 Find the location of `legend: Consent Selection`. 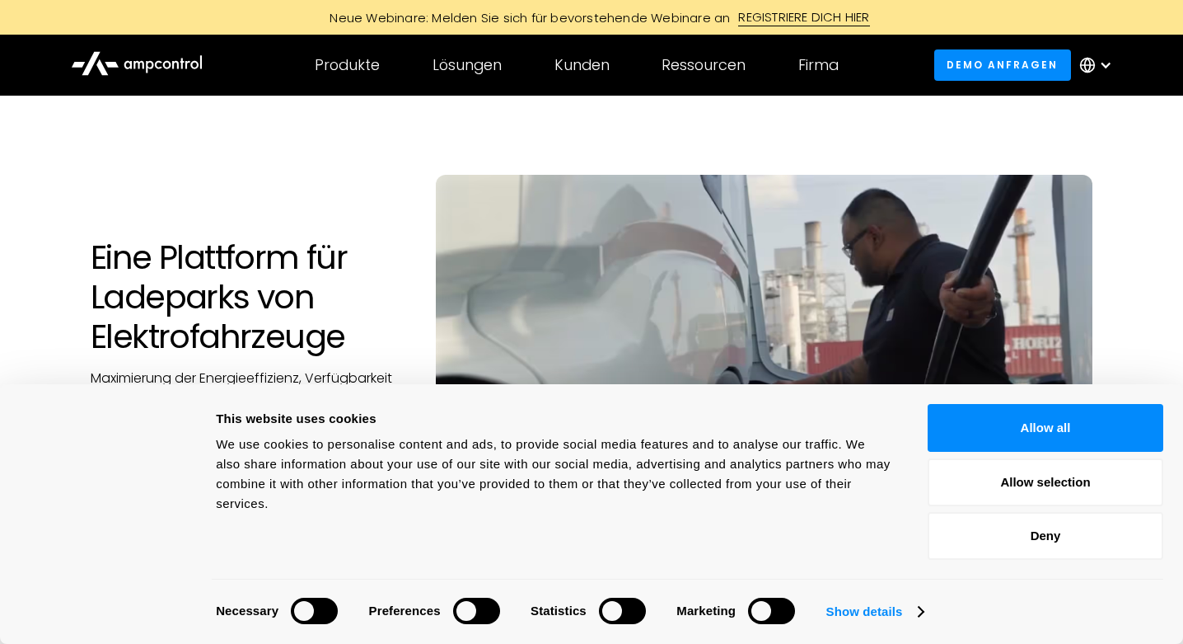

legend: Consent Selection is located at coordinates (215, 591).